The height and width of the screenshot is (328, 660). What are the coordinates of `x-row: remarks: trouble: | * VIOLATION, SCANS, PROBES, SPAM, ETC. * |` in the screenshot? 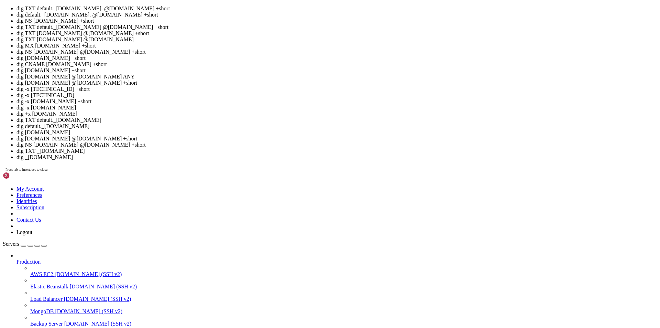 It's located at (287, 146).